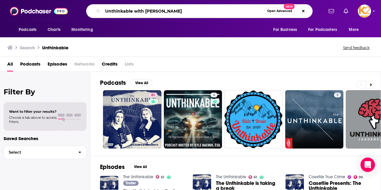 Image resolution: width=381 pixels, height=190 pixels. I want to click on span: For Podcasters, so click(322, 30).